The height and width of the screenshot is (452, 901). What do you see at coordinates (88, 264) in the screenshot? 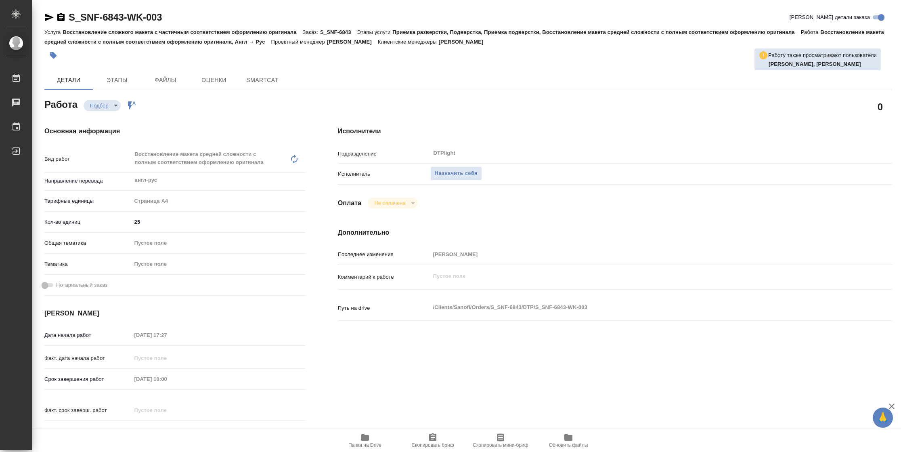
I see `p: Тематика` at bounding box center [88, 264].